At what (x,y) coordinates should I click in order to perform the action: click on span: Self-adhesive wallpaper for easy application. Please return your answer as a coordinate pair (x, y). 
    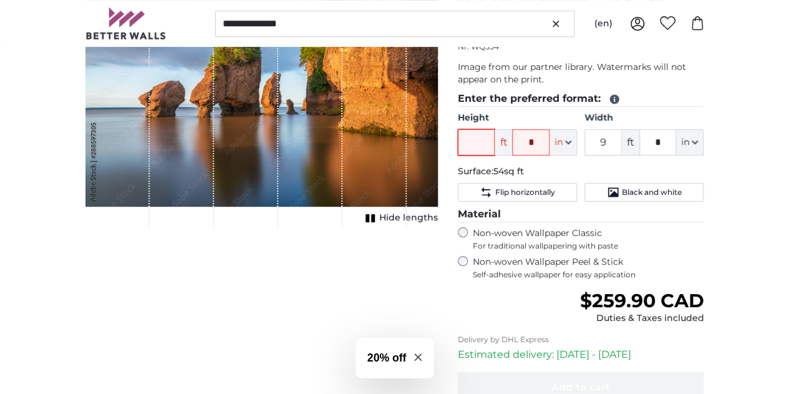
    Looking at the image, I should click on (588, 274).